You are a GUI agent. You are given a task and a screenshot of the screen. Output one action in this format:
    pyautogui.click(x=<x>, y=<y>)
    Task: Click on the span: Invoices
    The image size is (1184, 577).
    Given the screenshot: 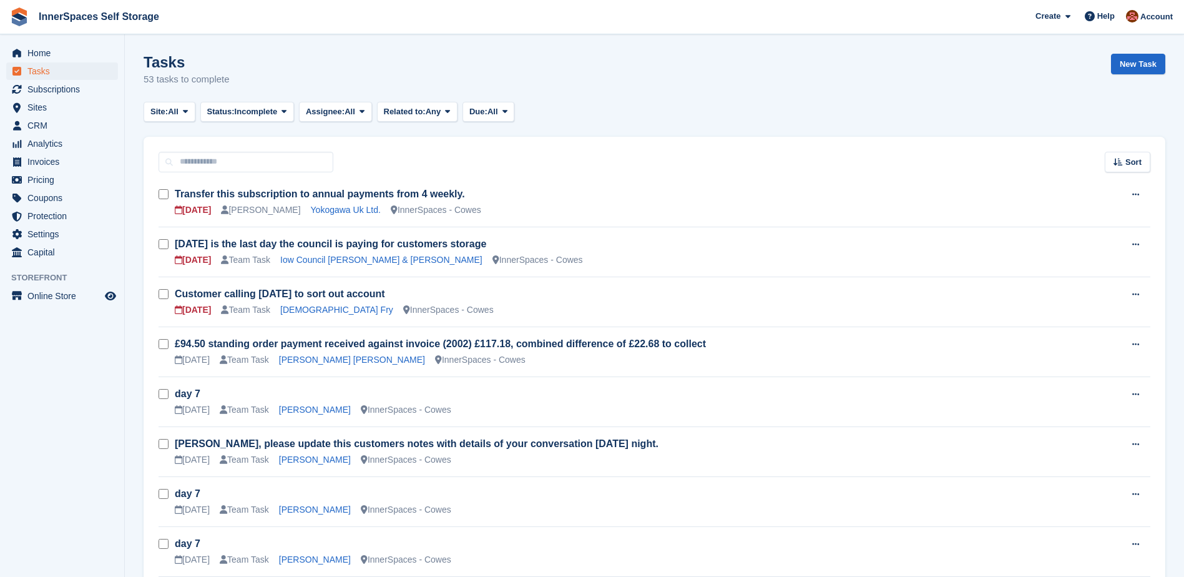 What is the action you would take?
    pyautogui.click(x=65, y=162)
    